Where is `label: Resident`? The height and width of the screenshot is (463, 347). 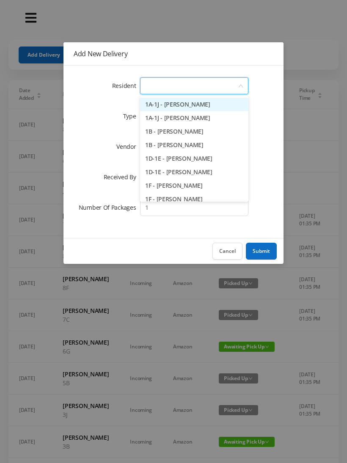 label: Resident is located at coordinates (126, 85).